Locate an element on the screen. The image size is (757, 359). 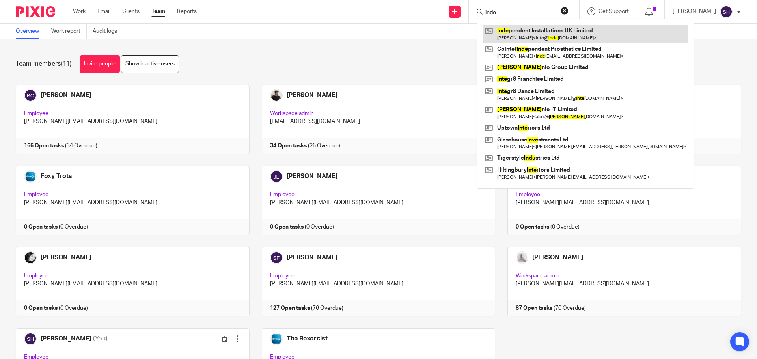
a: Reports is located at coordinates (187, 11).